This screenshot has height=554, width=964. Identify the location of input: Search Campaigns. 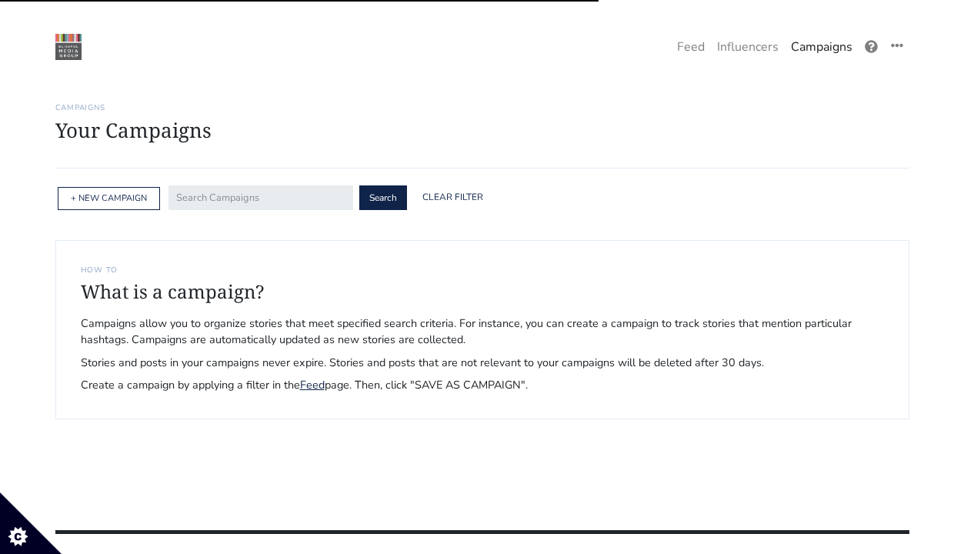
(261, 198).